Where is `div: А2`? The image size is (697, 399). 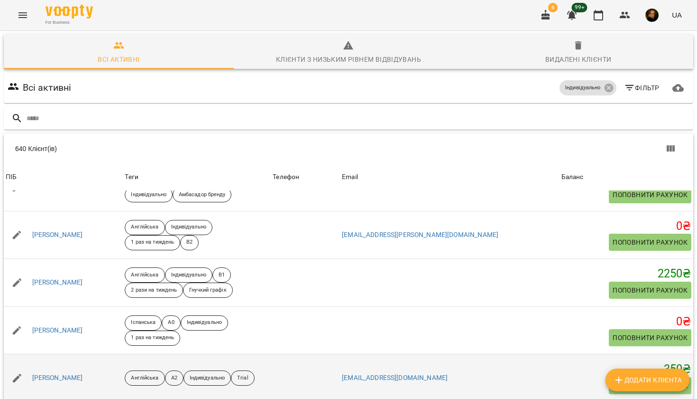 div: А2 is located at coordinates (174, 378).